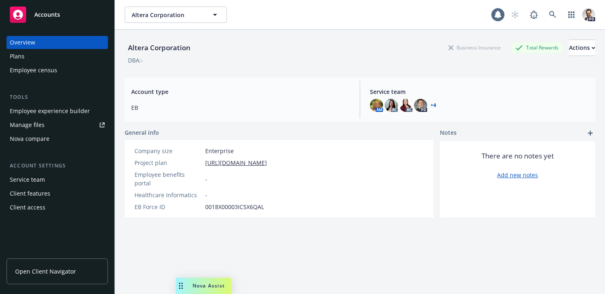  Describe the element at coordinates (537, 47) in the screenshot. I see `div: Total Rewards` at that location.